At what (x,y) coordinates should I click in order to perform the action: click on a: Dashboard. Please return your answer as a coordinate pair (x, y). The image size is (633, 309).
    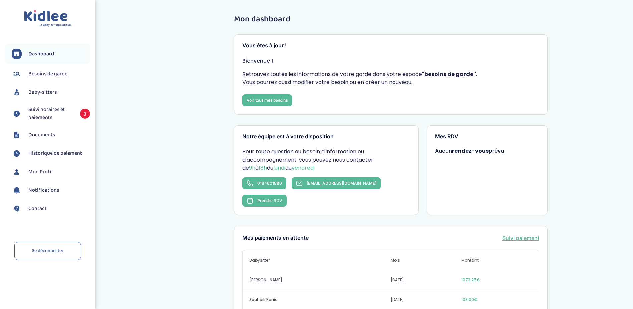
    Looking at the image, I should click on (51, 54).